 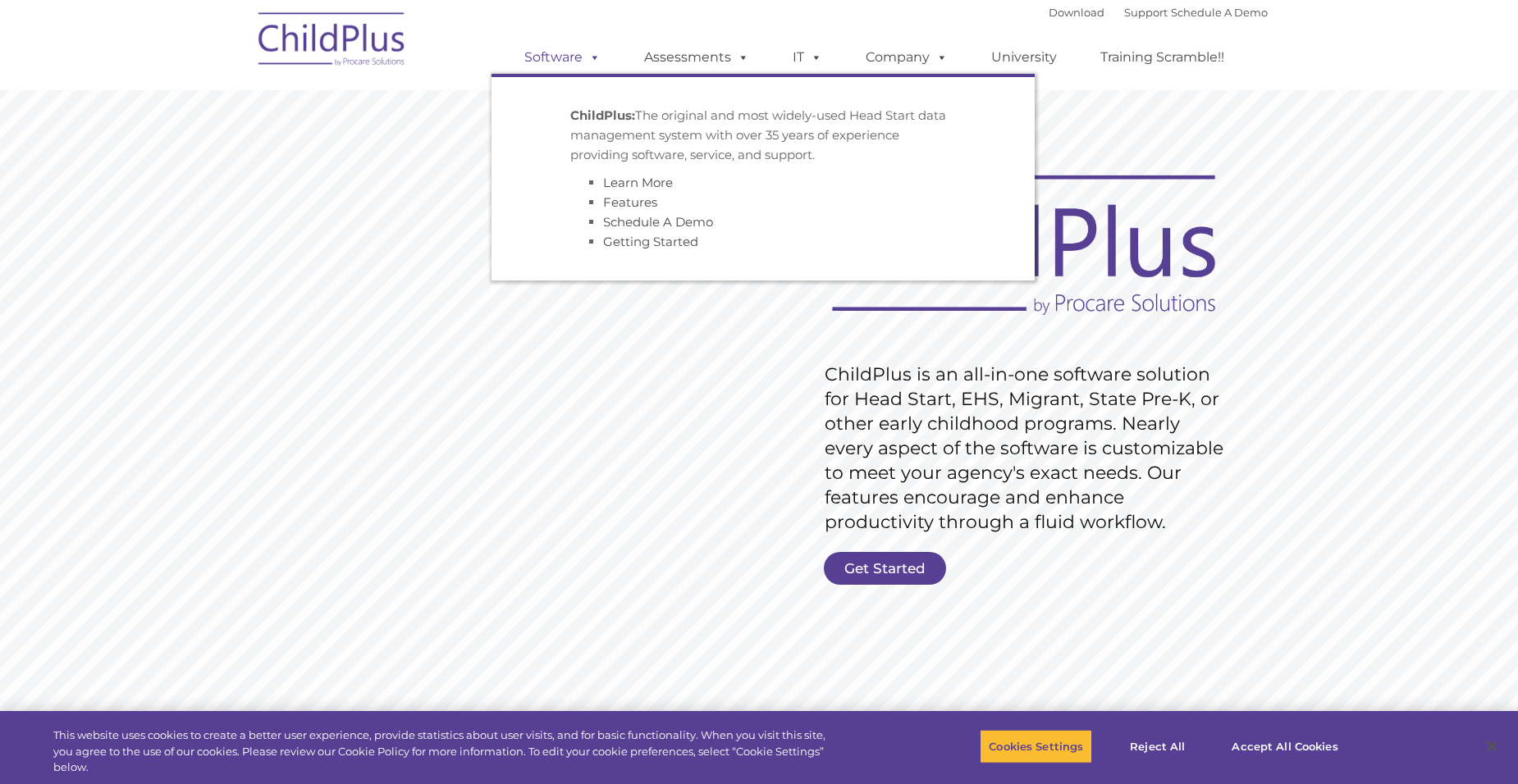 I want to click on button: Close, so click(x=1492, y=746).